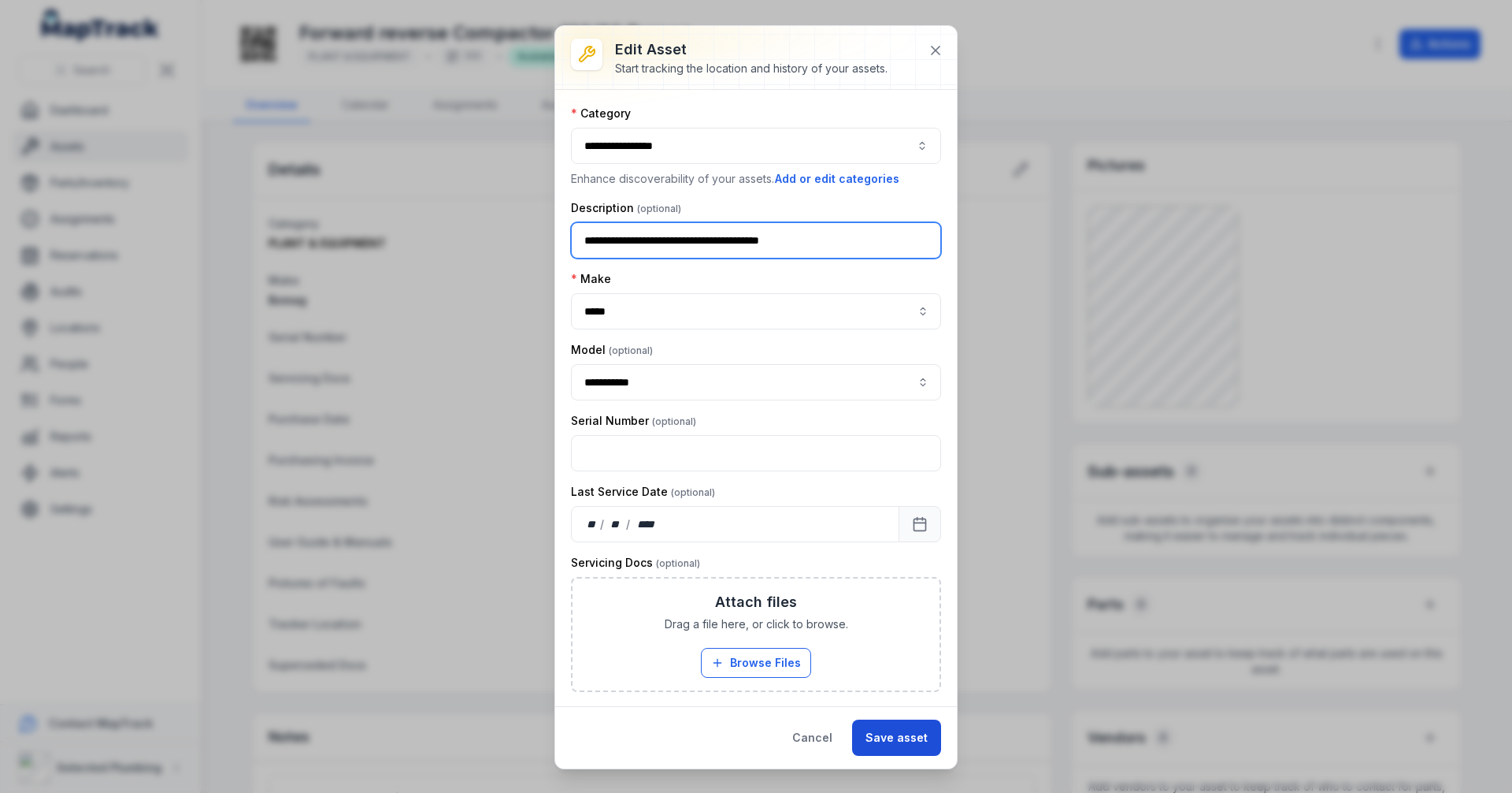 The image size is (1512, 793). I want to click on h3: Attach files, so click(756, 602).